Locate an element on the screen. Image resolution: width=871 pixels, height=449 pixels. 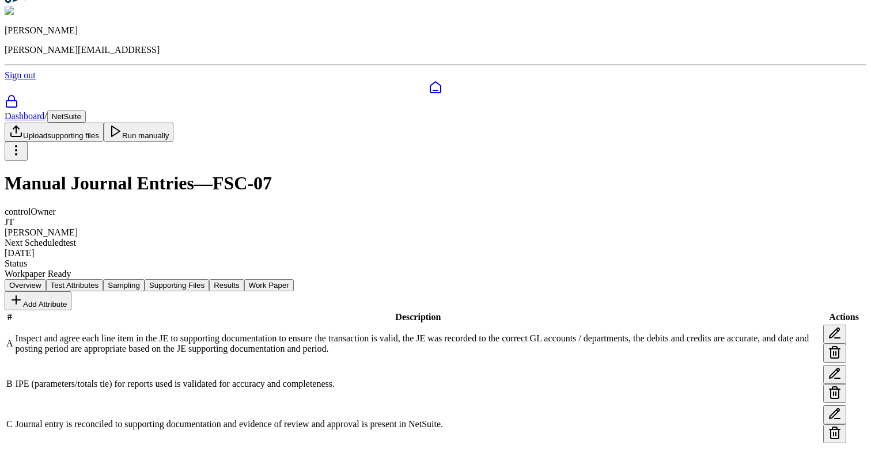
span: Inspect and agree each line item in the JE to supporting documentation to ensure the transaction ... is located at coordinates (412, 343).